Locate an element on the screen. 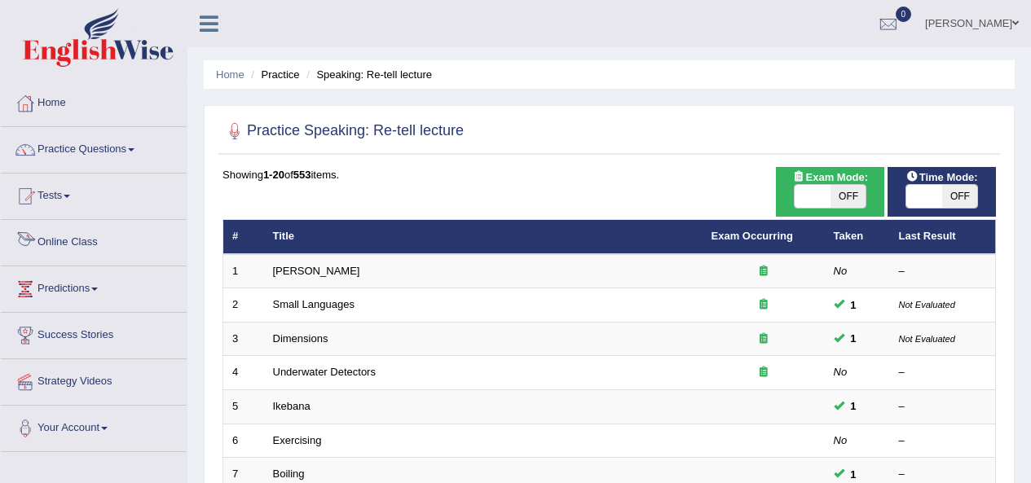 This screenshot has width=1031, height=483. th: Taken is located at coordinates (857, 237).